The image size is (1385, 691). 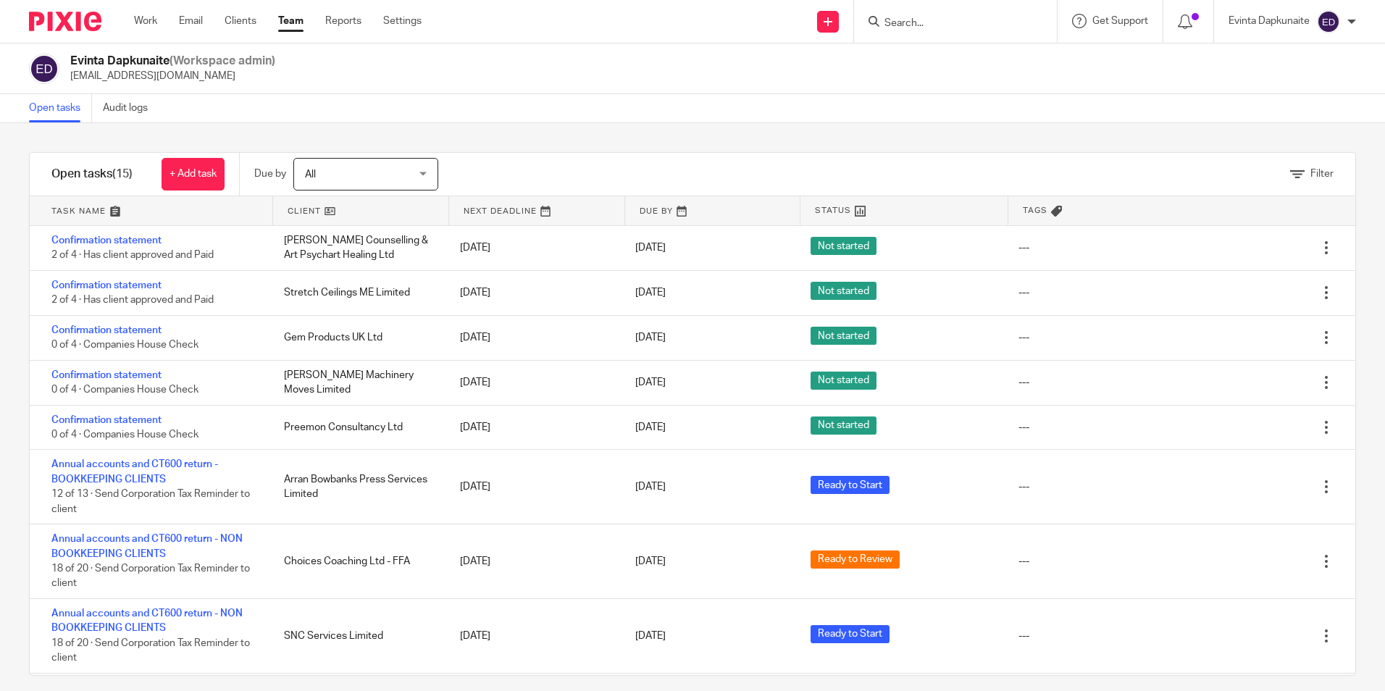 I want to click on a: Clients, so click(x=240, y=21).